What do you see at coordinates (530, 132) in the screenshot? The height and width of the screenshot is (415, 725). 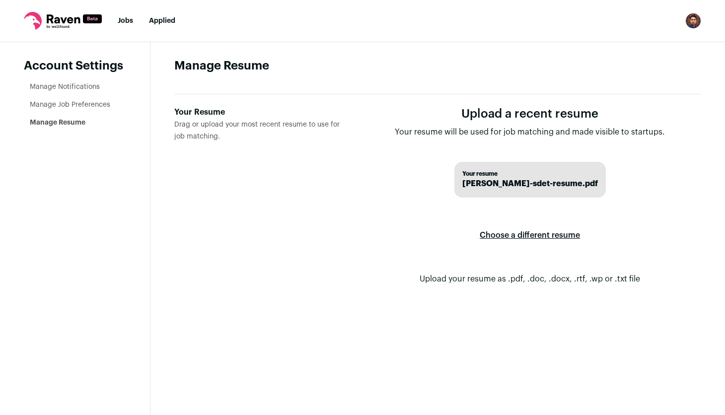 I see `p: Your resume will be used for job matching and made visible to startups.` at bounding box center [530, 132].